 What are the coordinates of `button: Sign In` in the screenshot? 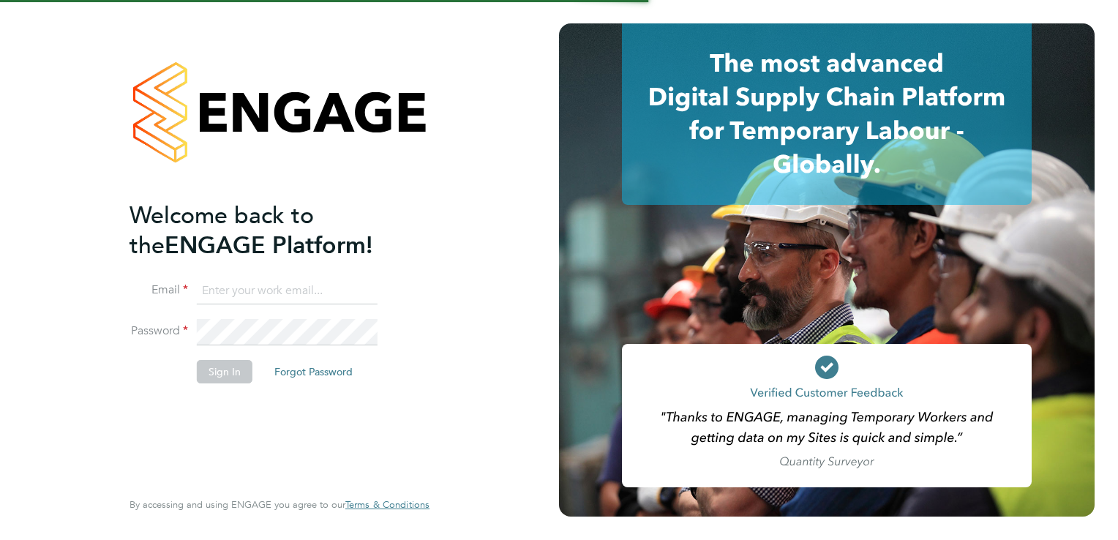 It's located at (225, 372).